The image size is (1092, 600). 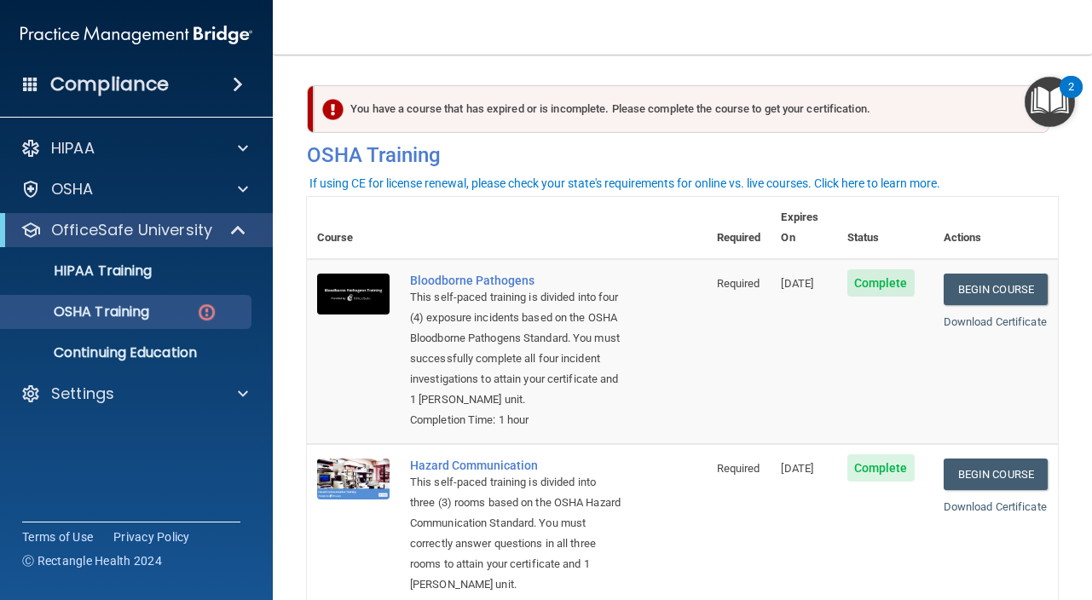 I want to click on div: You have a course that has expired or is incomplete. Please complete the course to get your certi..., so click(x=681, y=109).